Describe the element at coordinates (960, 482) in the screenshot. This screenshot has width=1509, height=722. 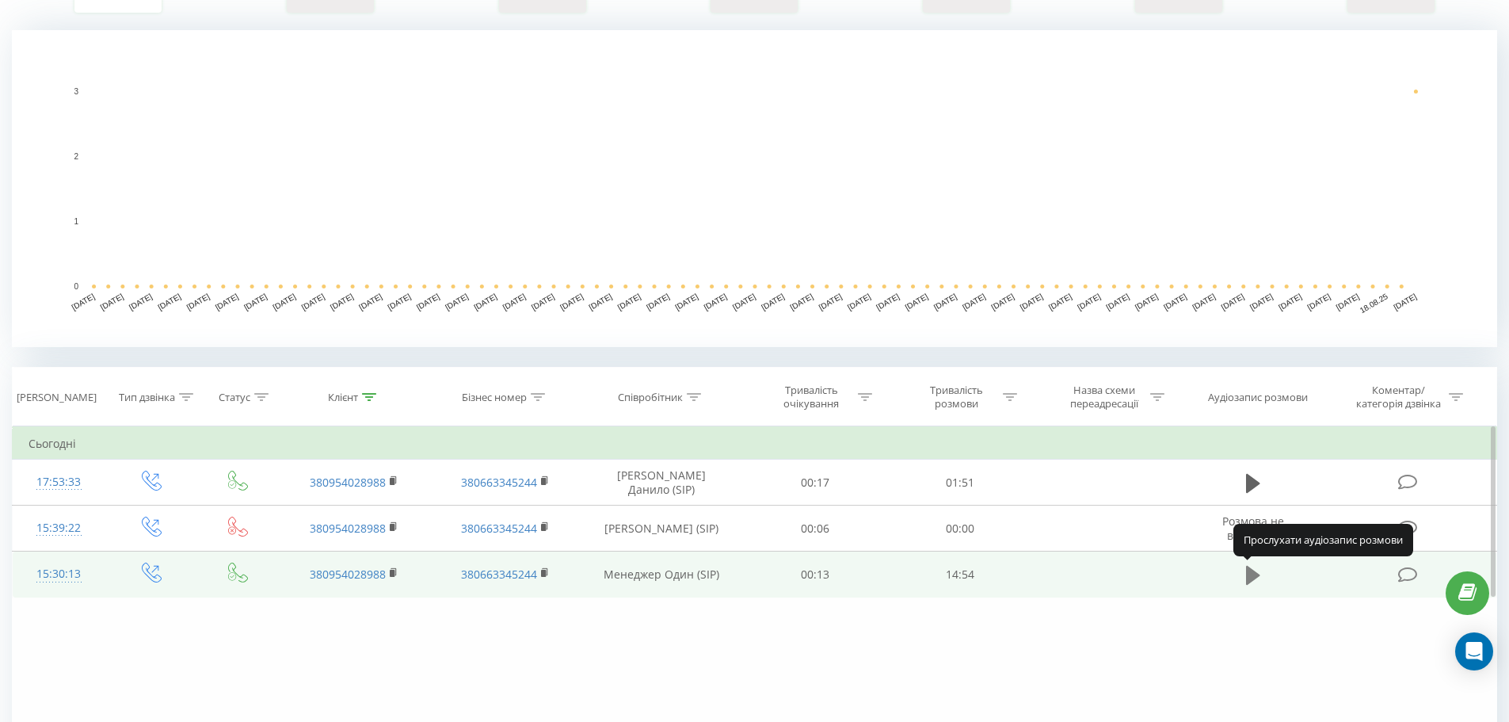
I see `td: 01:51` at that location.